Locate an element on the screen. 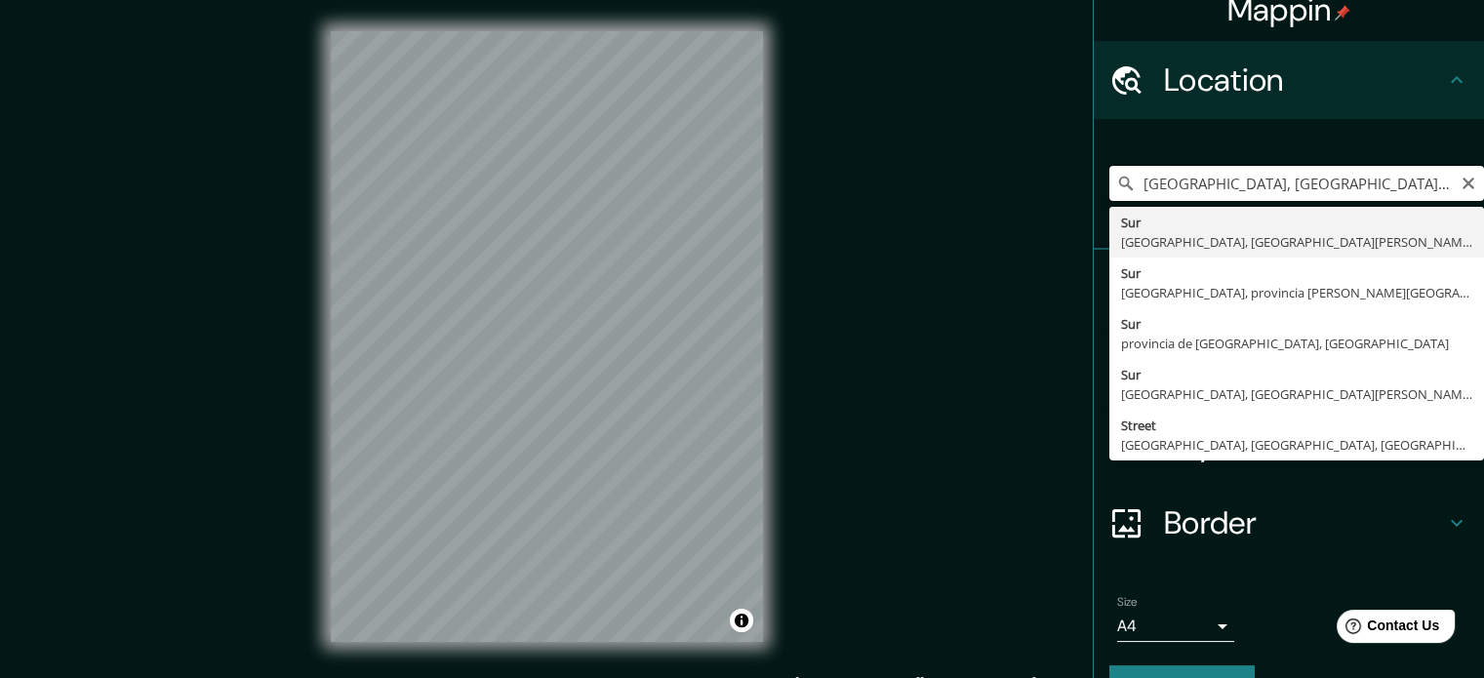  label: Size is located at coordinates (1127, 602).